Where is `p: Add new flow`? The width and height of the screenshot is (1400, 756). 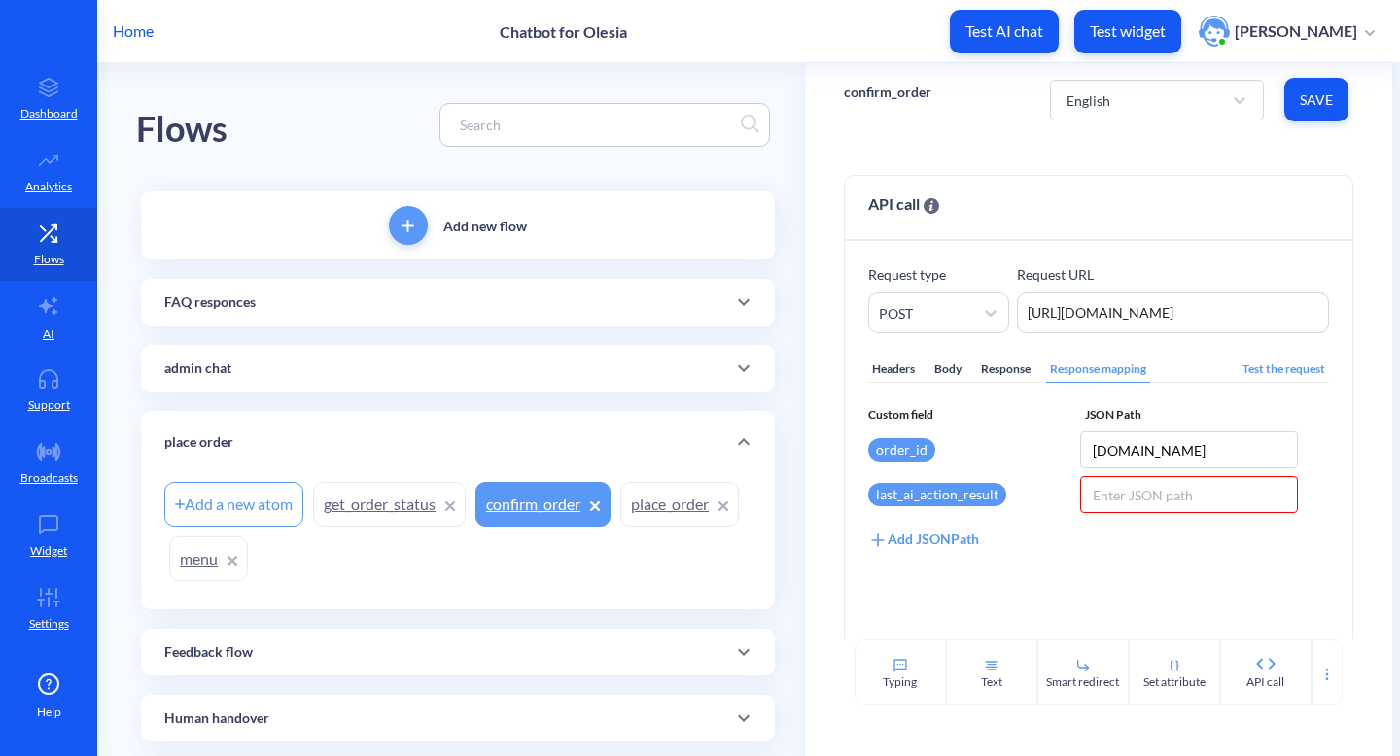 p: Add new flow is located at coordinates (485, 226).